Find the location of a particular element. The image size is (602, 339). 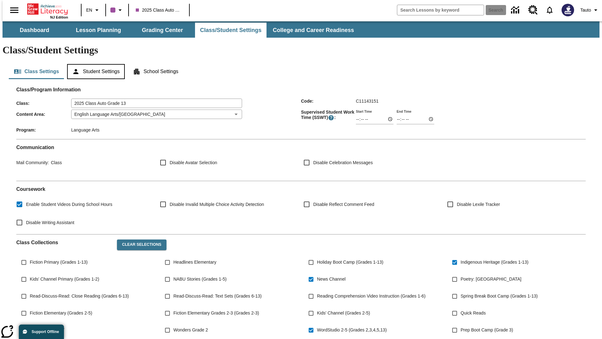

button: Clear Selections is located at coordinates (141, 245).